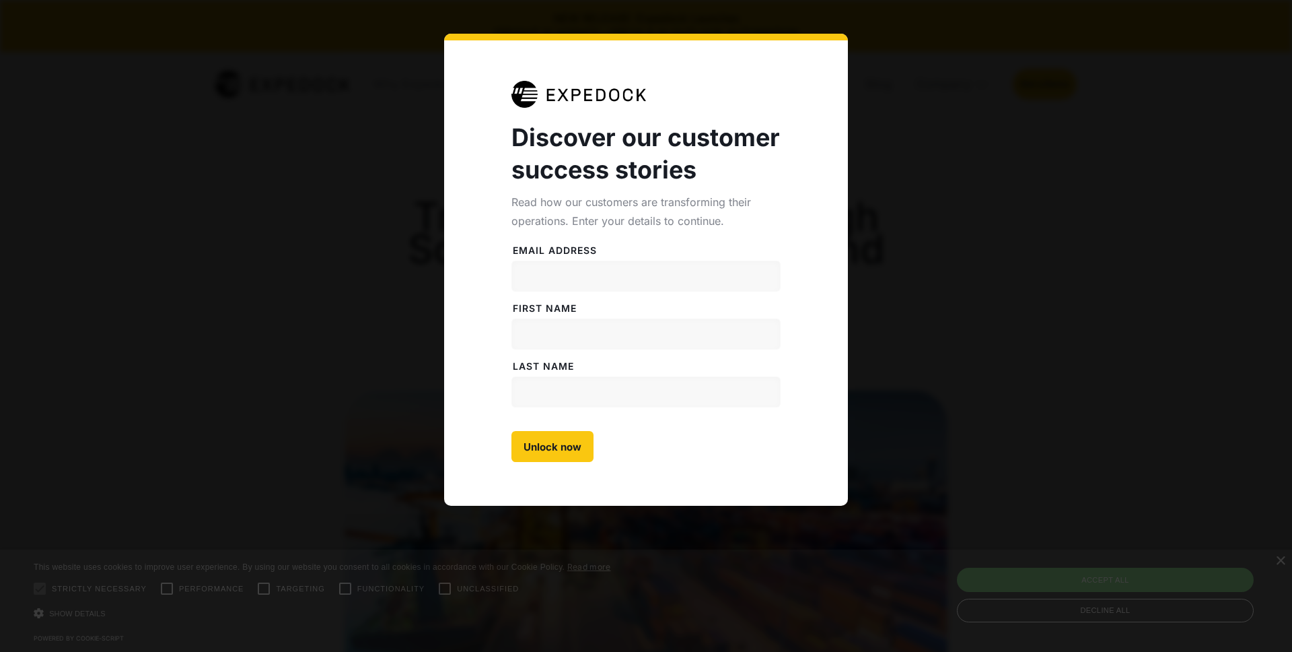 This screenshot has height=652, width=1292. Describe the element at coordinates (646, 308) in the screenshot. I see `label: FiRST NAME` at that location.